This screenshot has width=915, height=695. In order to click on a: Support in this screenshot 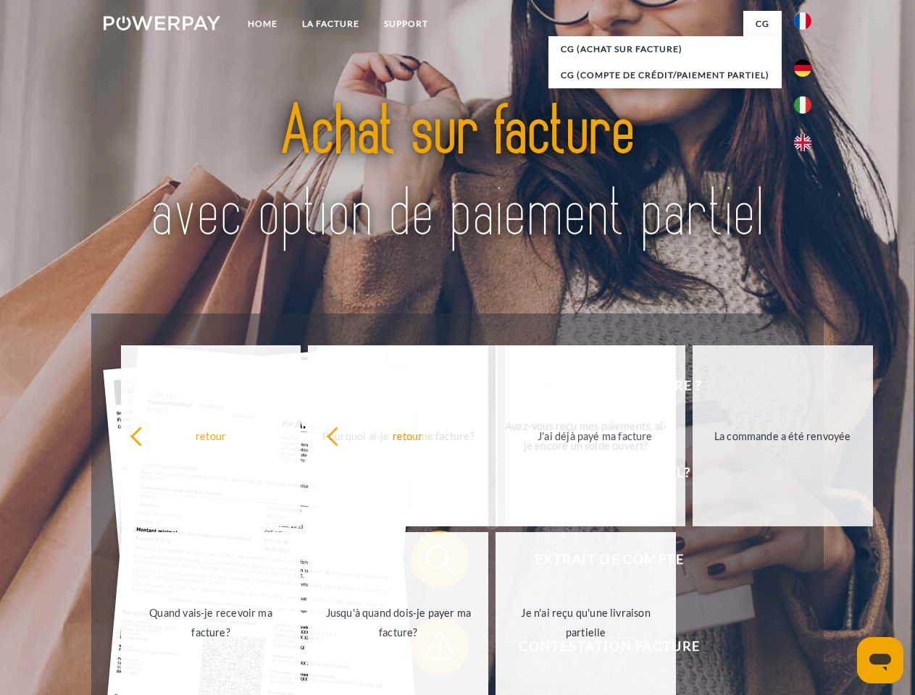, I will do `click(406, 24)`.